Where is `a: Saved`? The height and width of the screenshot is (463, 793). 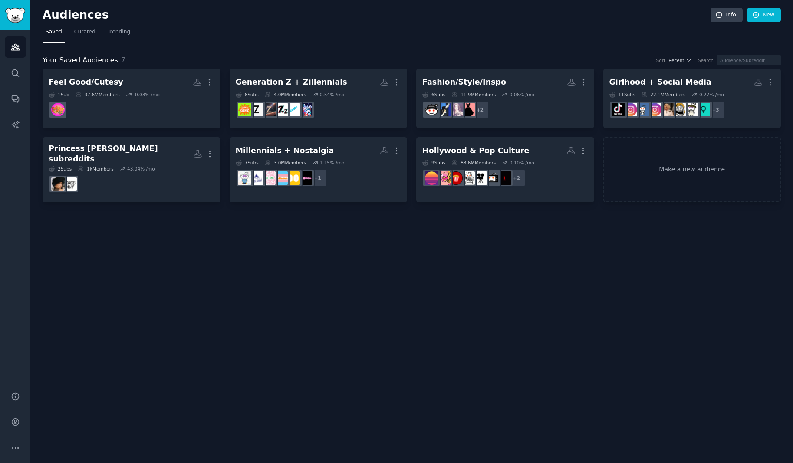 a: Saved is located at coordinates (54, 34).